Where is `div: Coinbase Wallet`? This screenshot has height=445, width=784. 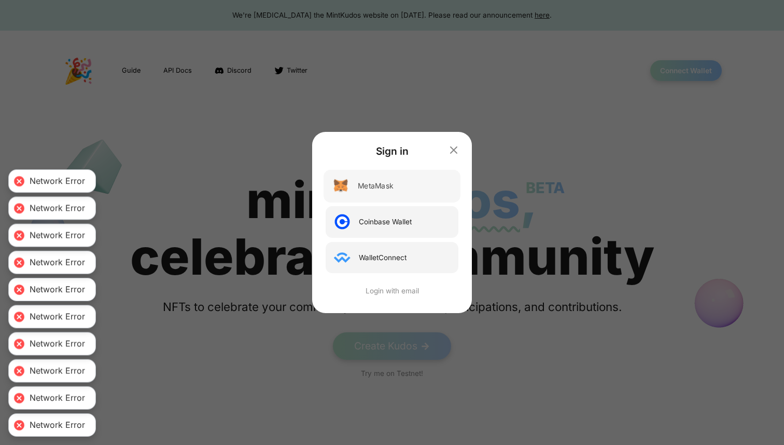
div: Coinbase Wallet is located at coordinates (385, 222).